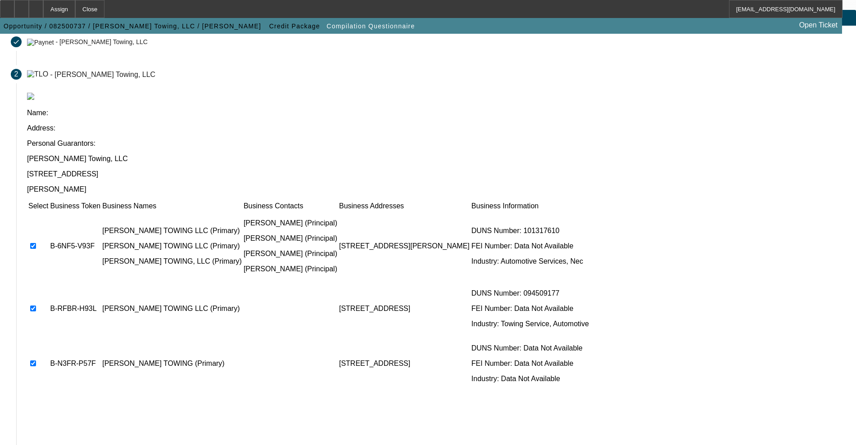 The image size is (856, 445). What do you see at coordinates (37, 74) in the screenshot?
I see `img: TLO` at bounding box center [37, 74].